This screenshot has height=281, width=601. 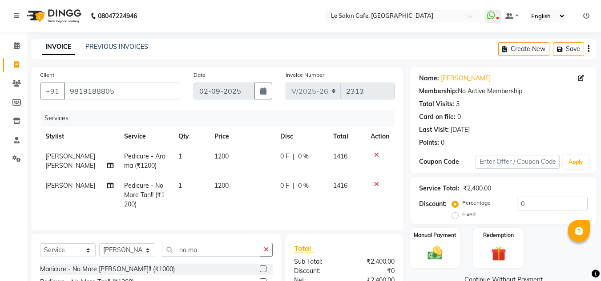 What do you see at coordinates (469, 215) in the screenshot?
I see `label: Fixed` at bounding box center [469, 215].